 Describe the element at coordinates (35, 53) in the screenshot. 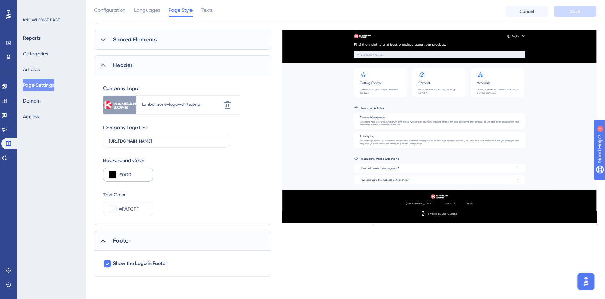

I see `button: Categories` at that location.